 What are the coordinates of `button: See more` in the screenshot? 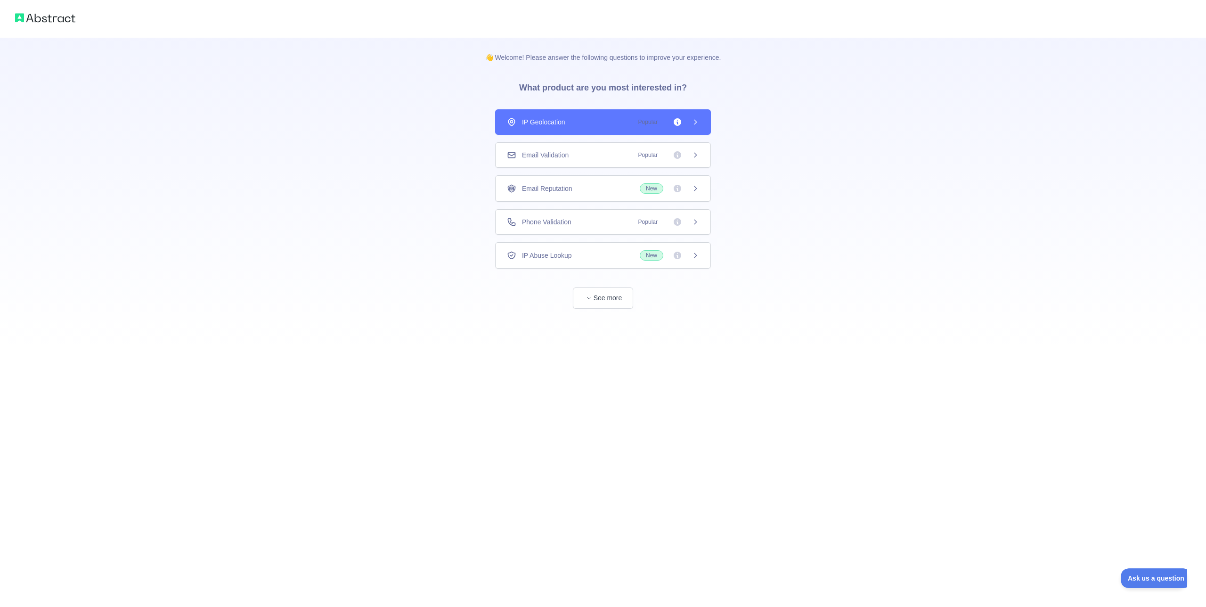 It's located at (603, 298).